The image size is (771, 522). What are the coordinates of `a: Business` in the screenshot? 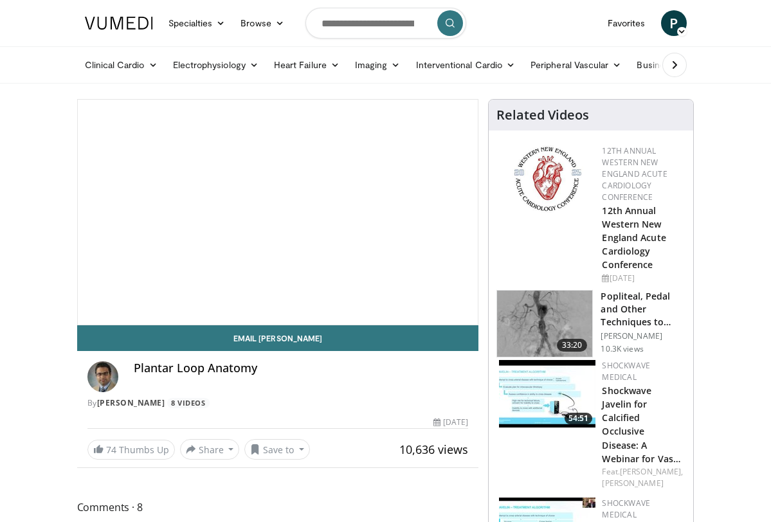 It's located at (661, 65).